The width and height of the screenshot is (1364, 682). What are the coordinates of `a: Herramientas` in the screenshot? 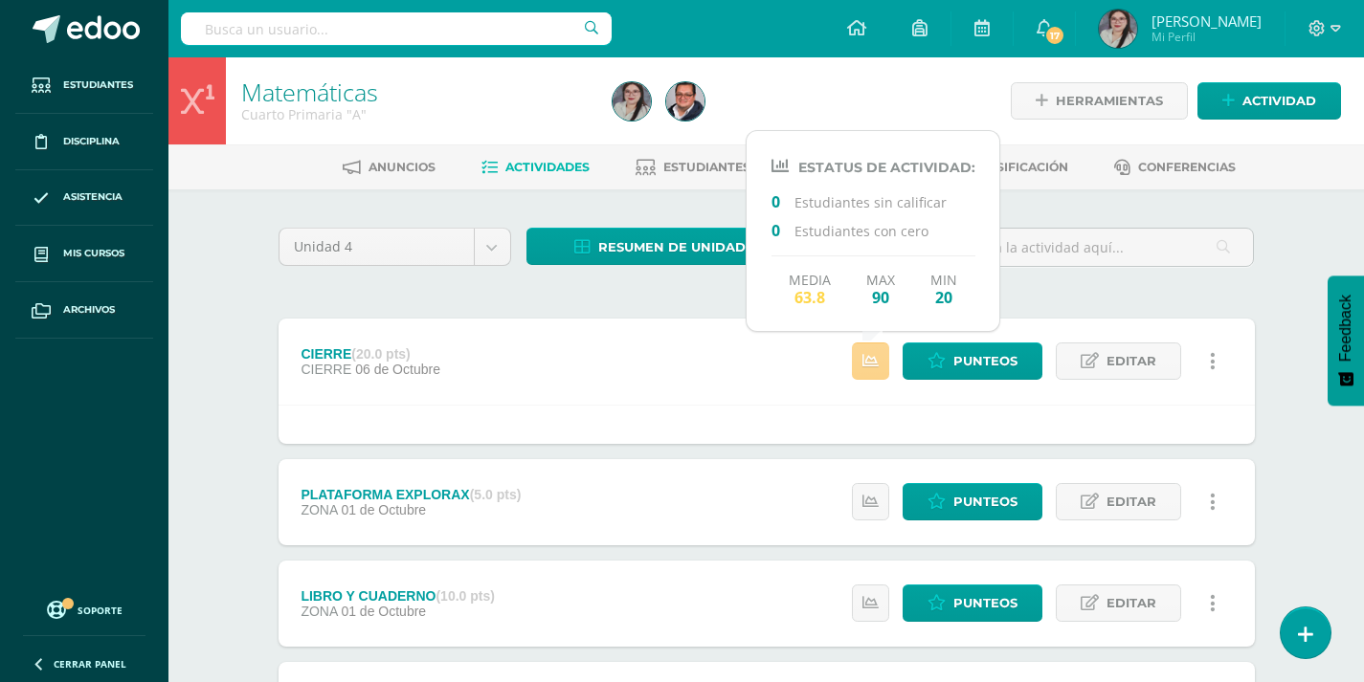 It's located at (1099, 100).